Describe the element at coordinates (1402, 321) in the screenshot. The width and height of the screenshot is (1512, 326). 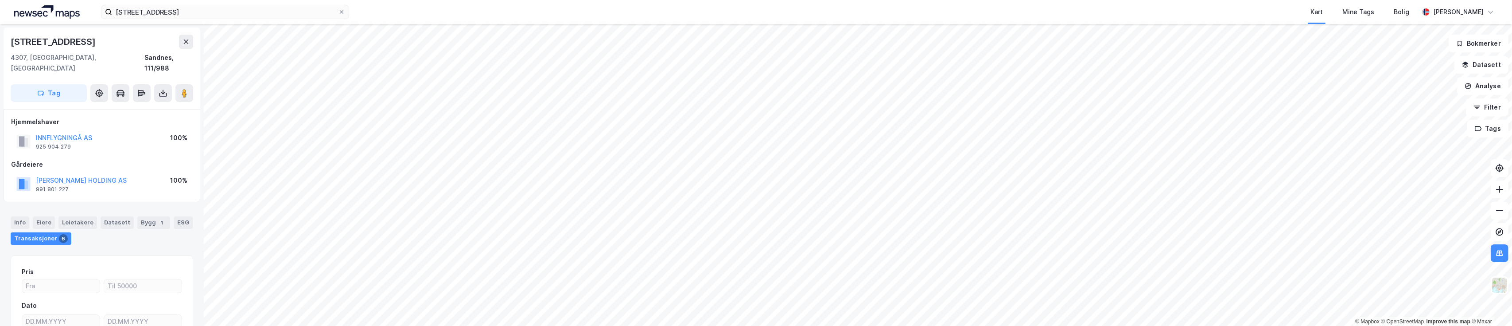
I see `a: OpenStreetMap` at that location.